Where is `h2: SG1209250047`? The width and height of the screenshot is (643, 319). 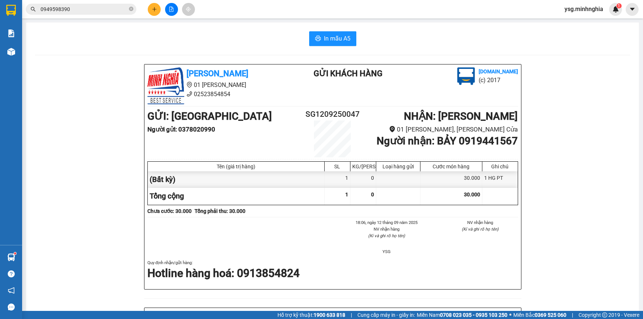
h2: SG1209250047 is located at coordinates (333, 114).